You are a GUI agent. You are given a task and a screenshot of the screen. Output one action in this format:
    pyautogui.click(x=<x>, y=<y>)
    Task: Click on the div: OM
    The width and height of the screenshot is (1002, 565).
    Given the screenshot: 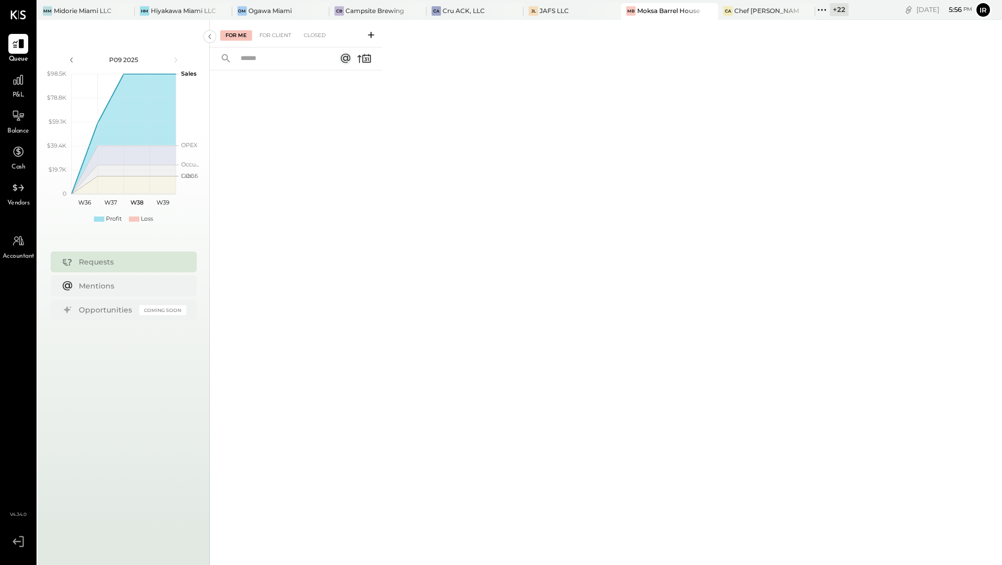 What is the action you would take?
    pyautogui.click(x=242, y=11)
    